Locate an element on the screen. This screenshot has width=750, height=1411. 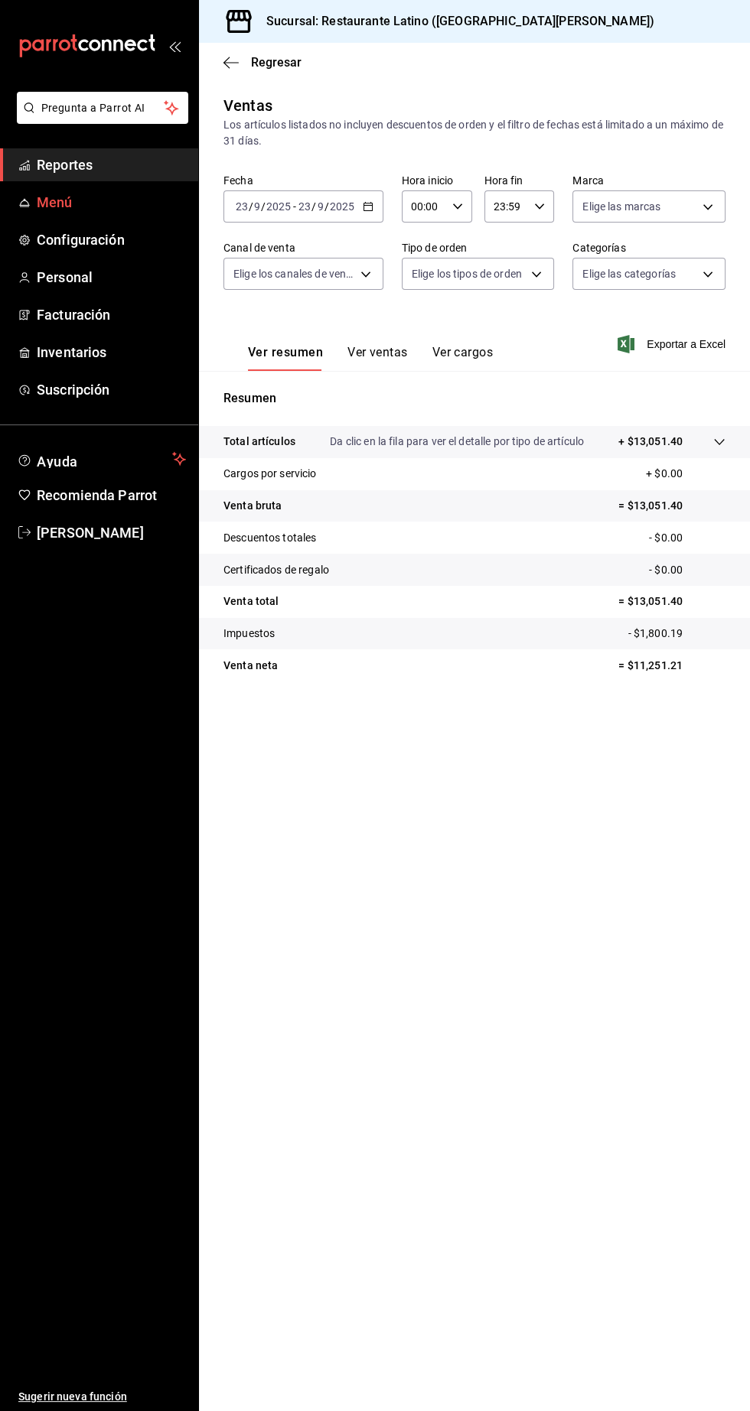
span: Ayuda is located at coordinates (101, 459).